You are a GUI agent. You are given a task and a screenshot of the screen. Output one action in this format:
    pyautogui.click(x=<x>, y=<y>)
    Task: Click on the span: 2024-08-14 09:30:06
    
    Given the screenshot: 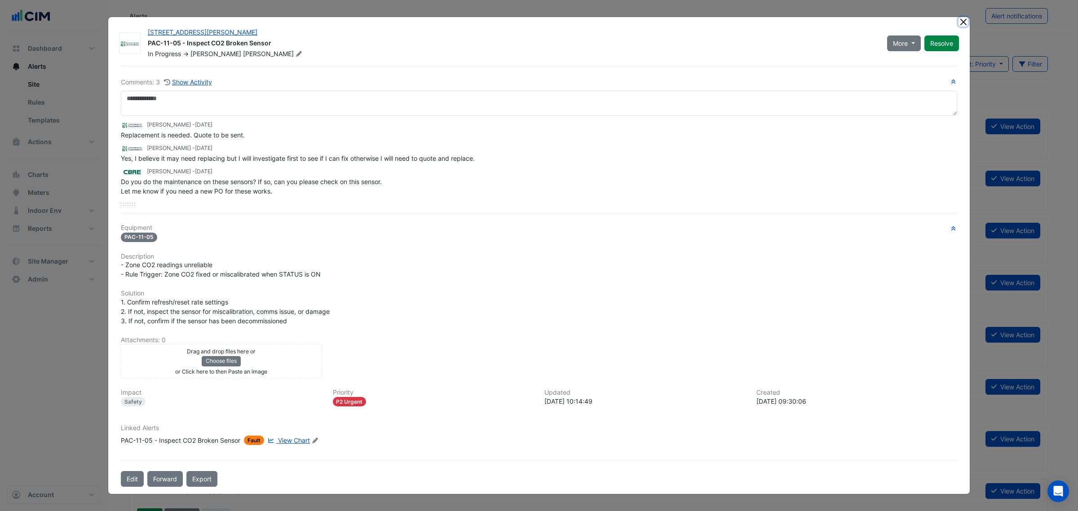 What is the action you would take?
    pyautogui.click(x=203, y=171)
    